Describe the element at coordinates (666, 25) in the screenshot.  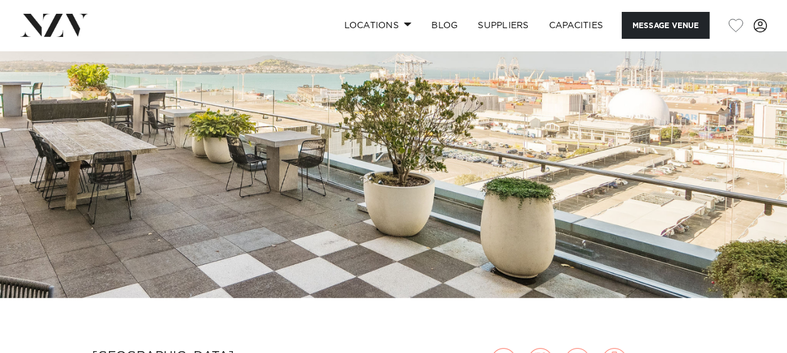
I see `button: Message Venue` at that location.